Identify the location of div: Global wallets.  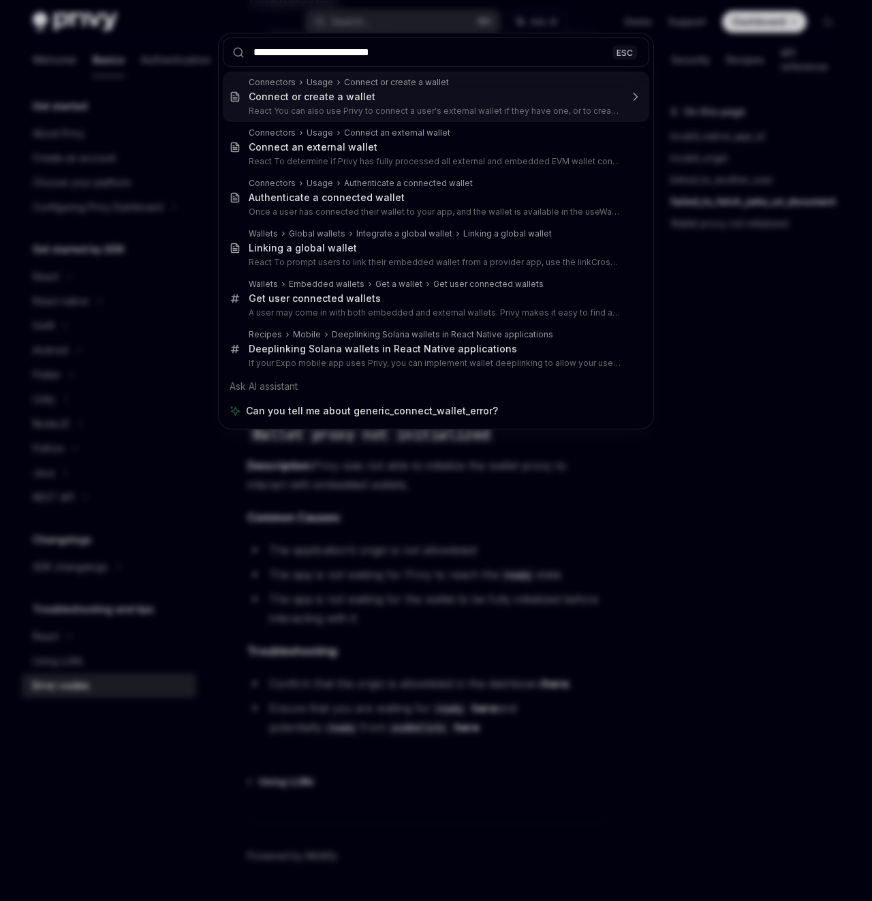
(317, 234).